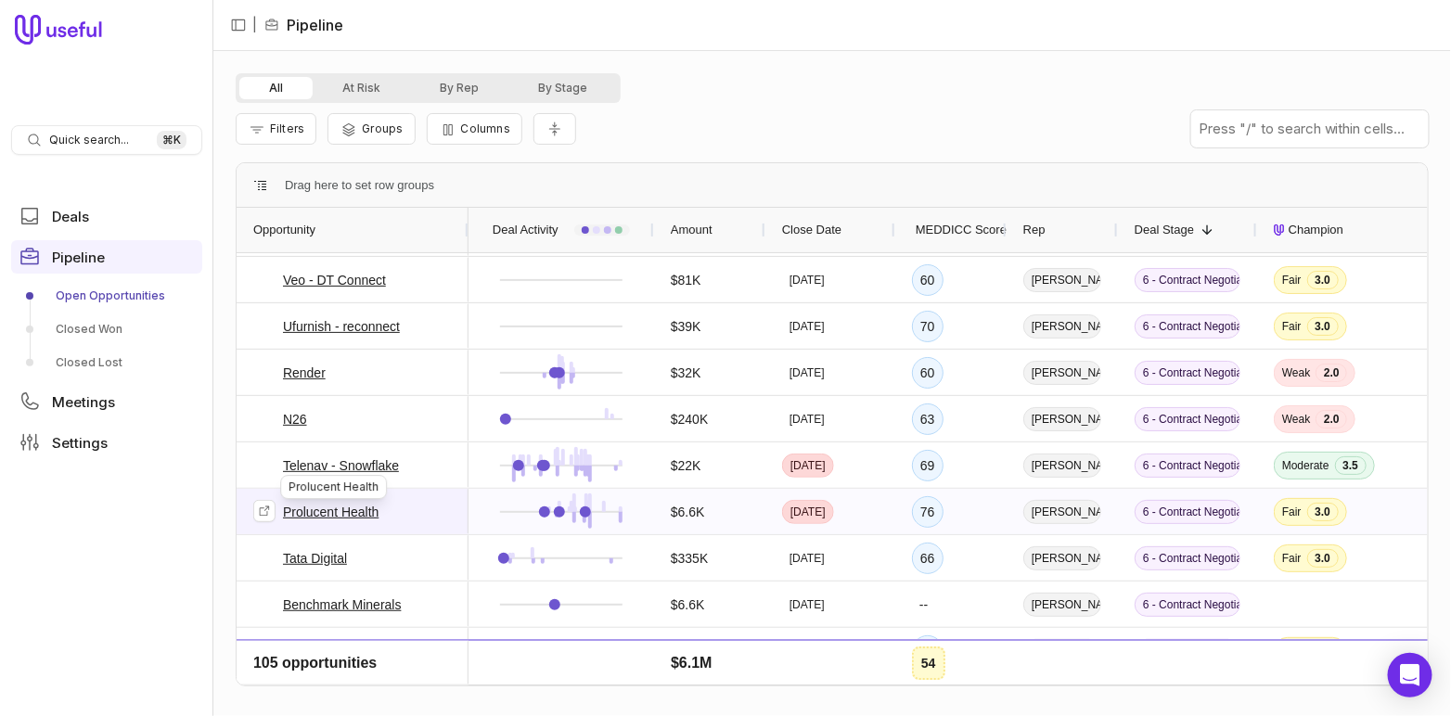 The image size is (1451, 716). I want to click on a: Tata Digital, so click(314, 558).